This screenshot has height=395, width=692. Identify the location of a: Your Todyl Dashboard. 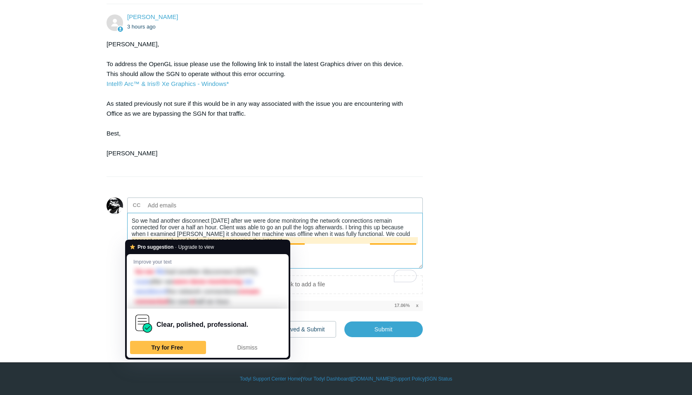
(326, 378).